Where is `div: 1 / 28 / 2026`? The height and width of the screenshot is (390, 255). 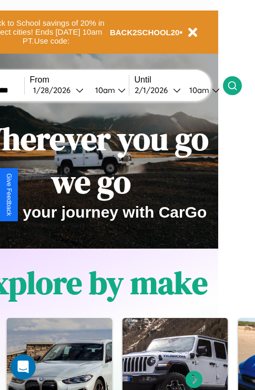
div: 1 / 28 / 2026 is located at coordinates (54, 90).